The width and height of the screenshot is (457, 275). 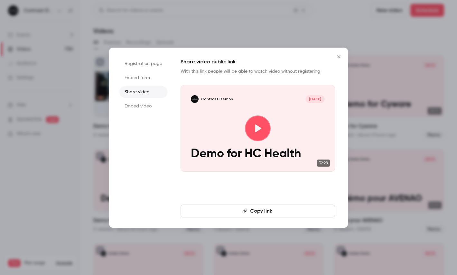 I want to click on li: Registration page, so click(x=144, y=64).